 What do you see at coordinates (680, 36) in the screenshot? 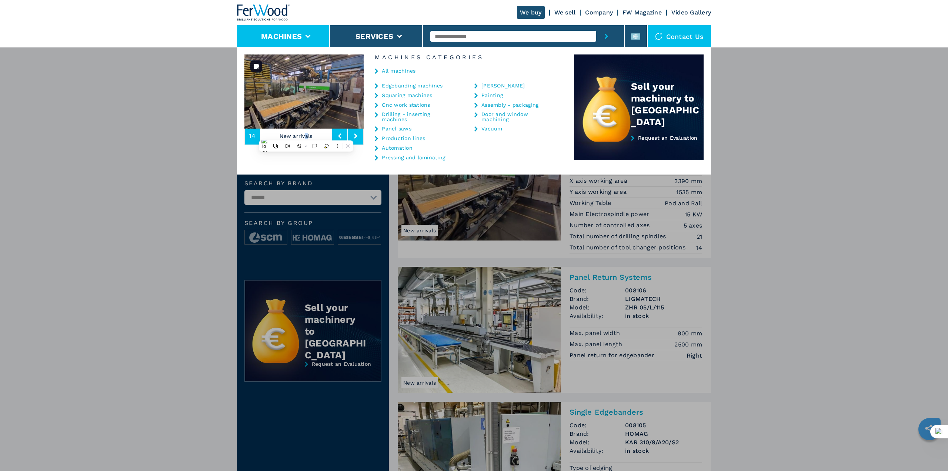
I see `div: Contact us` at bounding box center [680, 36].